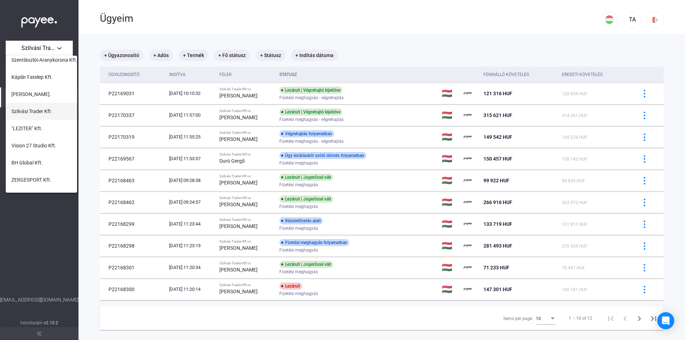 The height and width of the screenshot is (340, 685). Describe the element at coordinates (27, 128) in the screenshot. I see `span: "LEZITER" Kft.` at that location.